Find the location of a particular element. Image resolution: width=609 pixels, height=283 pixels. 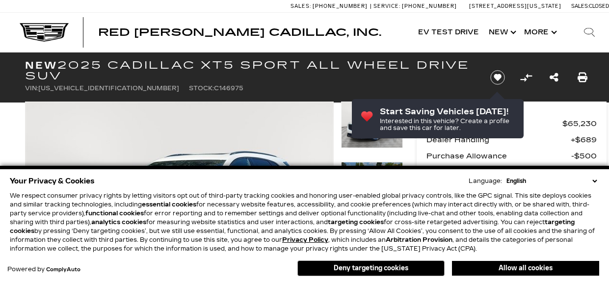

span: $689 is located at coordinates (583, 140).